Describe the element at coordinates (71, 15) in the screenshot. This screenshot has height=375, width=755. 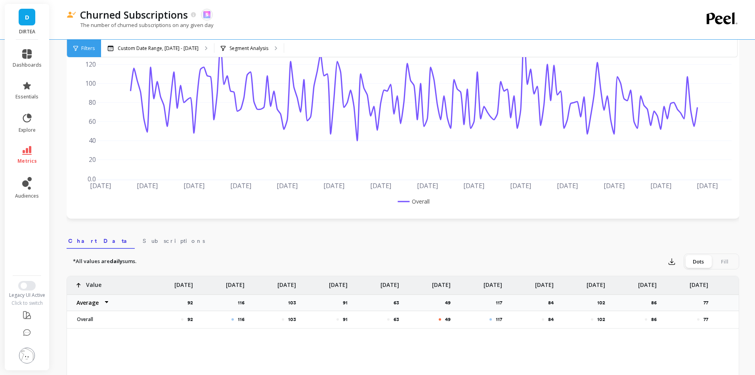
I see `img: header icon` at that location.